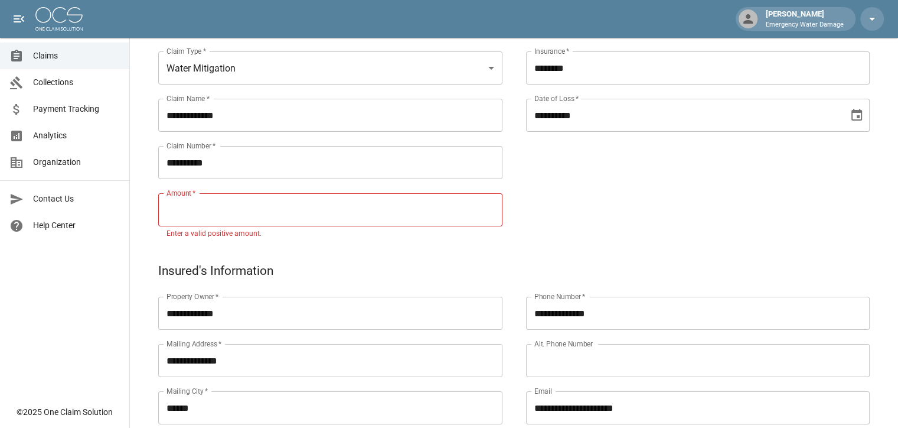  What do you see at coordinates (188, 98) in the screenshot?
I see `label: Claim Name` at bounding box center [188, 98].